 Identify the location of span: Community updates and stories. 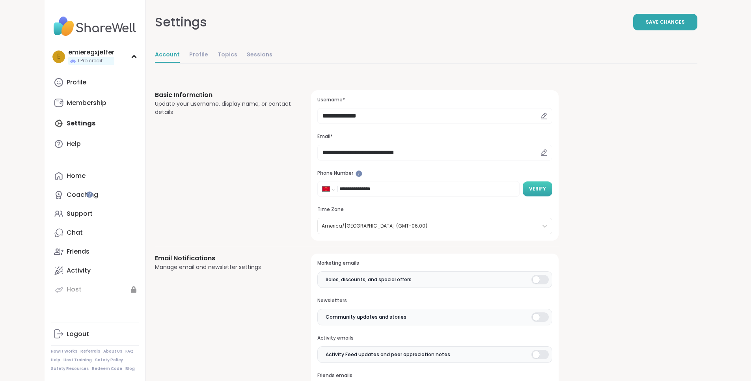
(366, 317).